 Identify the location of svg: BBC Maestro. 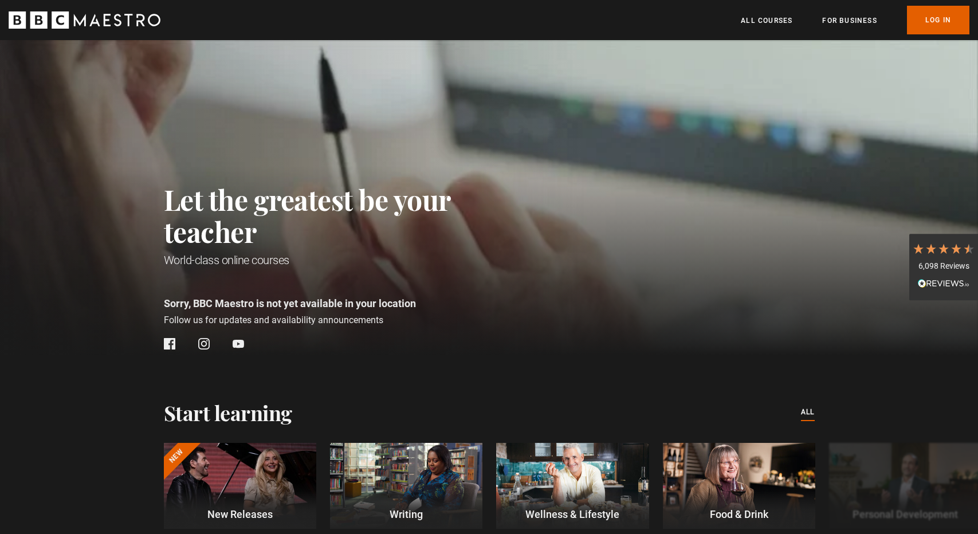
(84, 20).